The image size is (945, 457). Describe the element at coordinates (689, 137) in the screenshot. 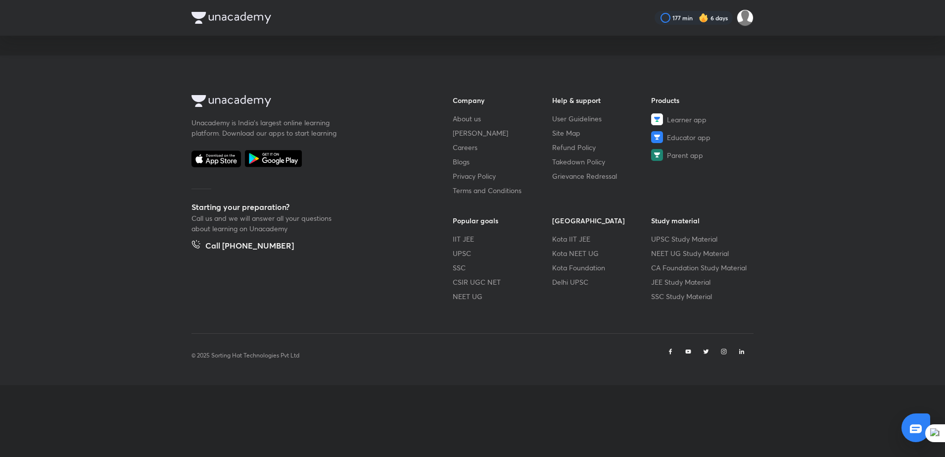

I see `span: Educator app` at that location.